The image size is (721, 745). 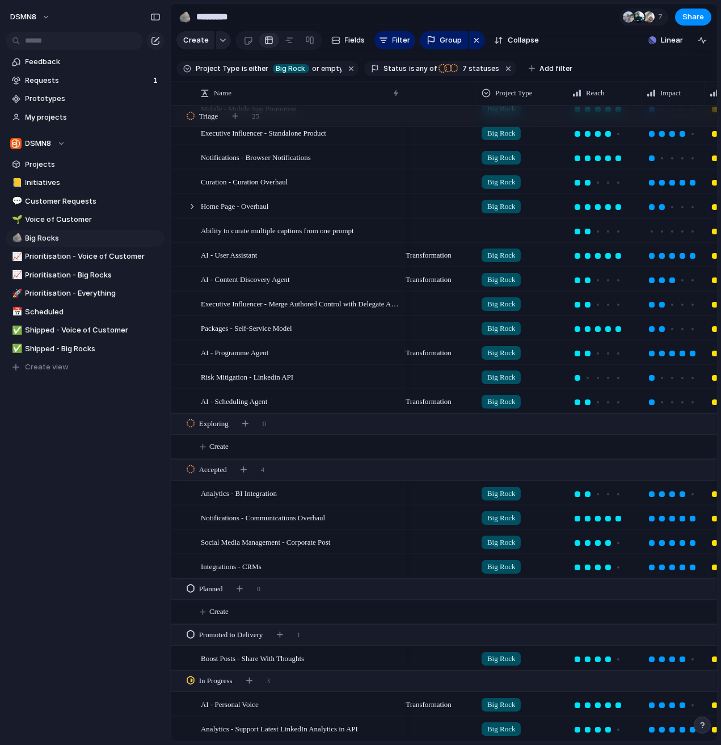 I want to click on span: Filter, so click(x=402, y=40).